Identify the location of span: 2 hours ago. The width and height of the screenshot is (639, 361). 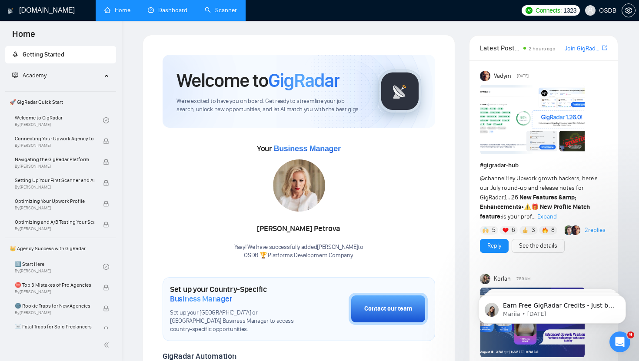
(542, 49).